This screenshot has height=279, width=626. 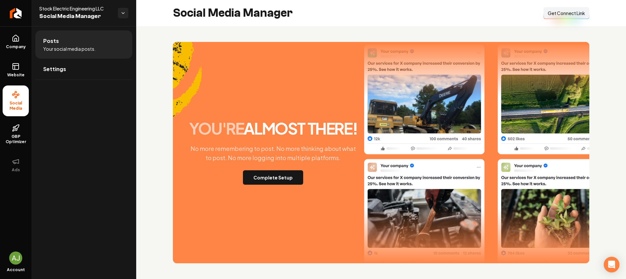 What do you see at coordinates (566, 13) in the screenshot?
I see `button: Get Connect Link` at bounding box center [566, 13].